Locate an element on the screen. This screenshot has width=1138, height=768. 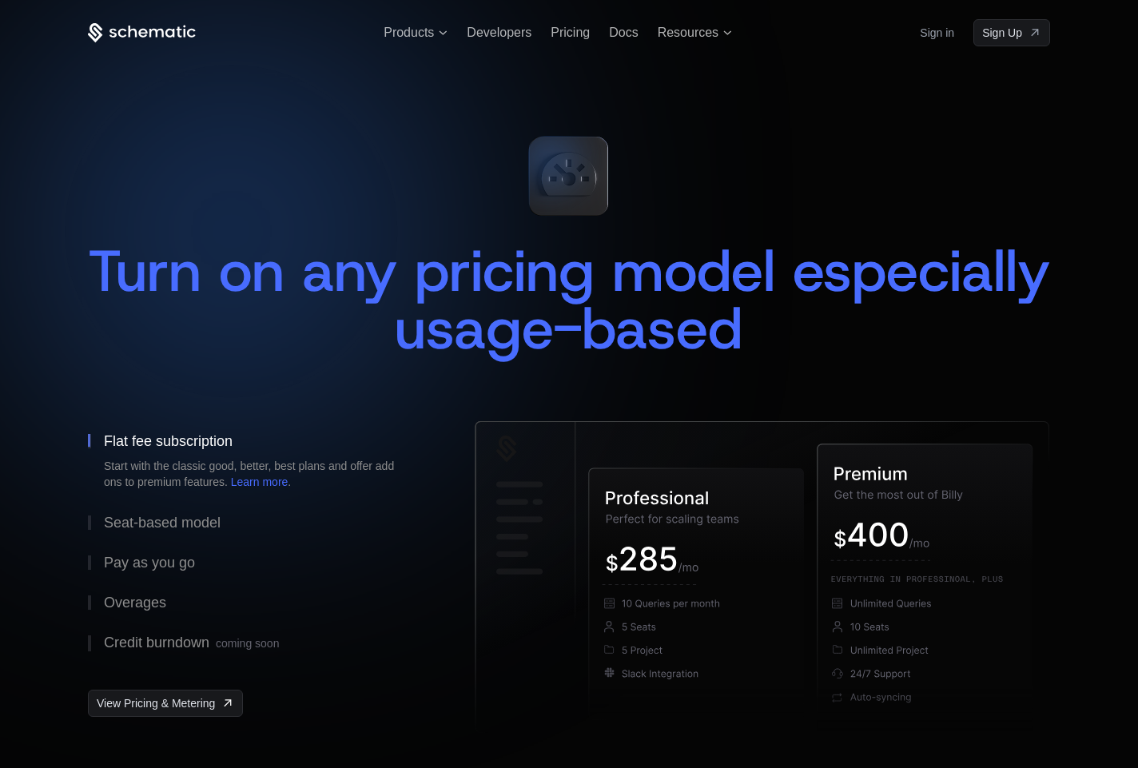
div: Flat fee subscription is located at coordinates (168, 441).